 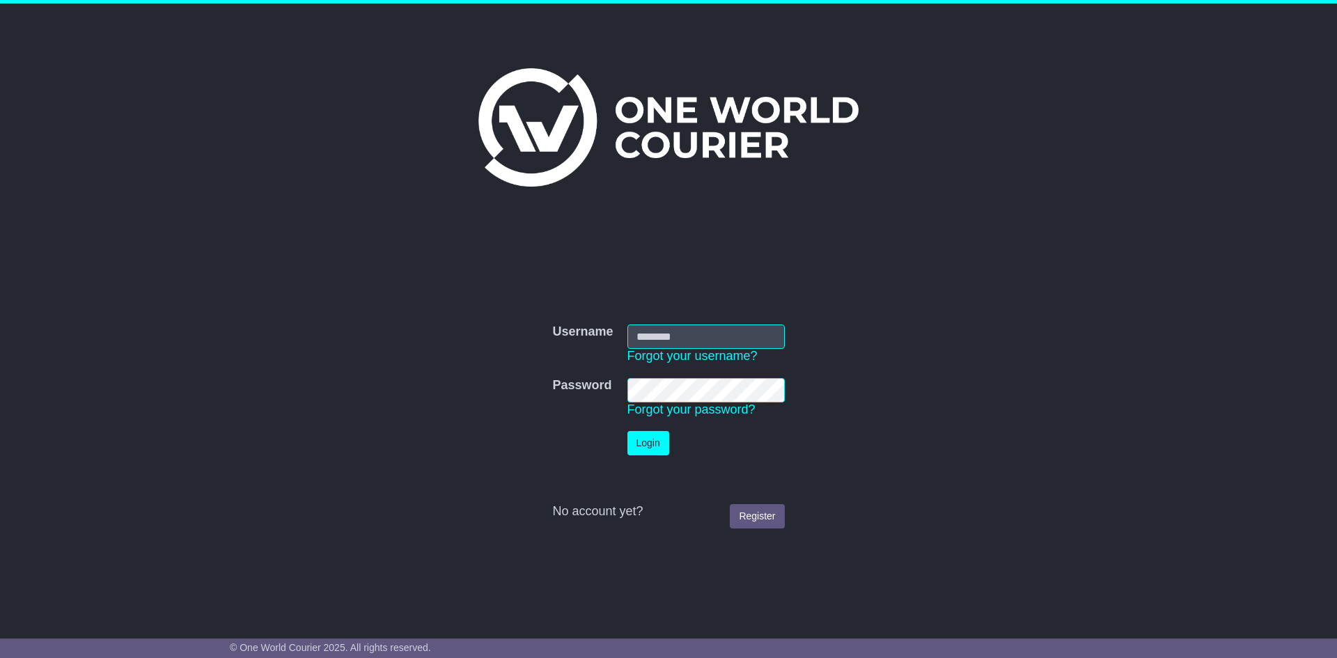 What do you see at coordinates (581, 386) in the screenshot?
I see `label: Password` at bounding box center [581, 386].